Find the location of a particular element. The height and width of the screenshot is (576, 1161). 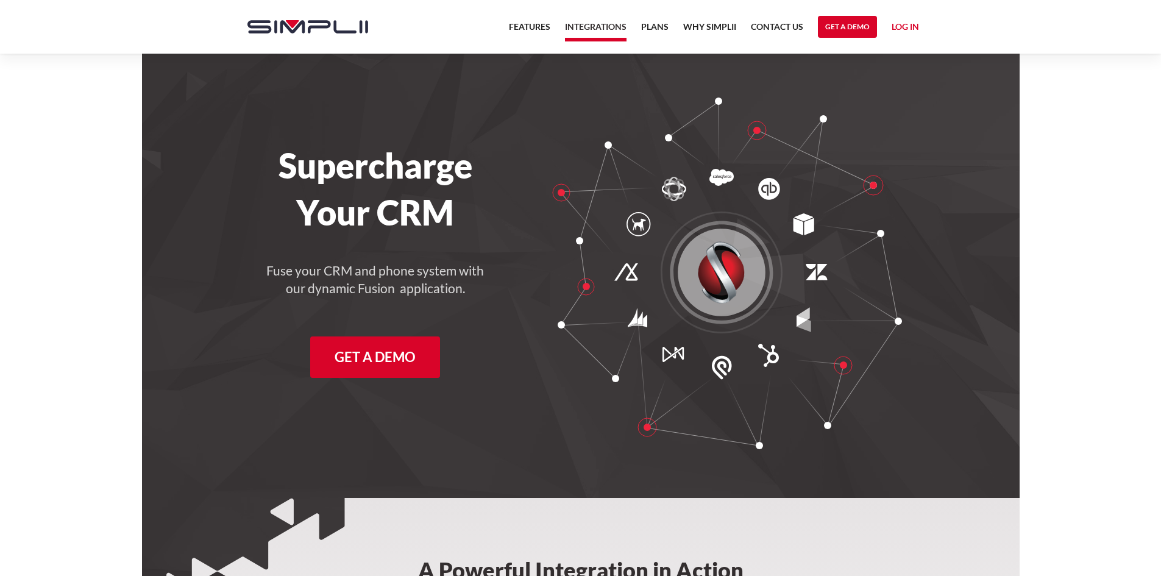

a: Features is located at coordinates (530, 30).